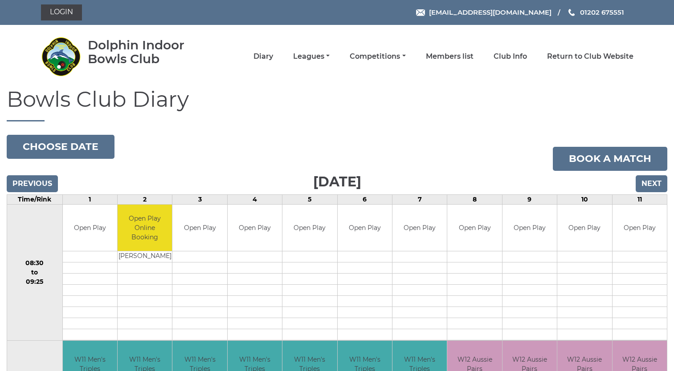 The image size is (674, 371). I want to click on td: 7, so click(419, 200).